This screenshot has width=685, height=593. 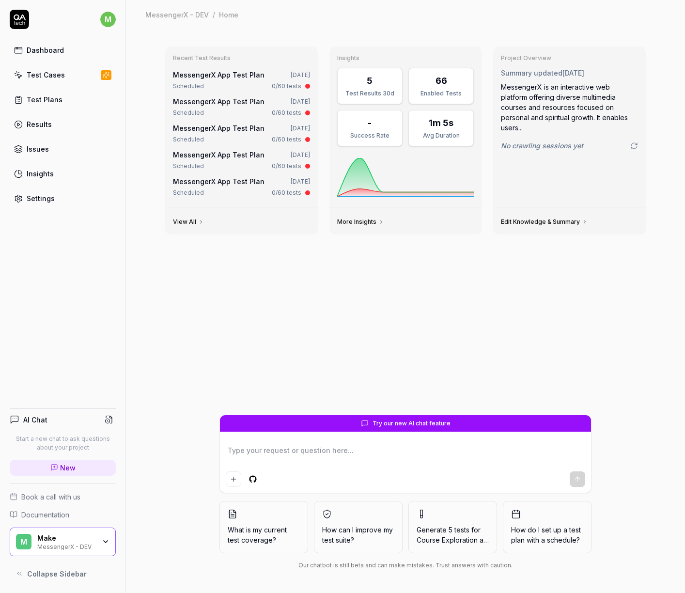 I want to click on h3: Insights, so click(x=405, y=58).